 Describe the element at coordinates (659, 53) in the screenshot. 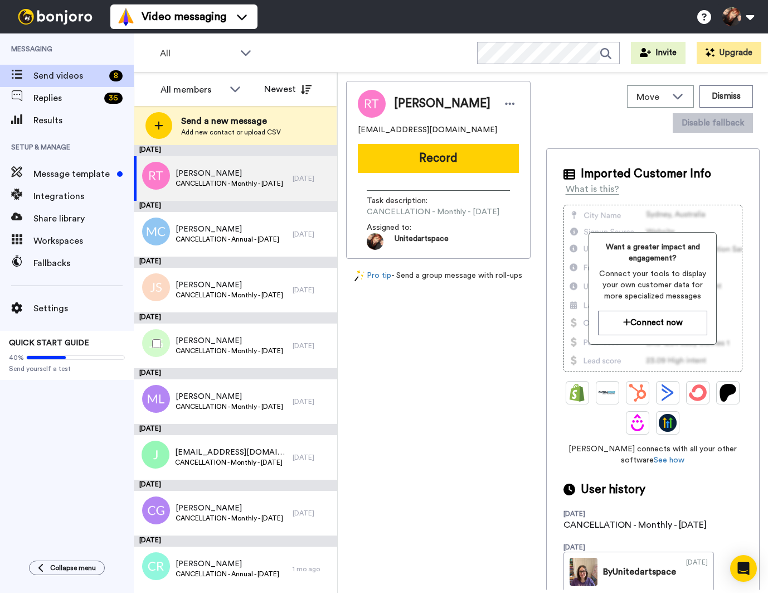

I see `button: Invite` at that location.